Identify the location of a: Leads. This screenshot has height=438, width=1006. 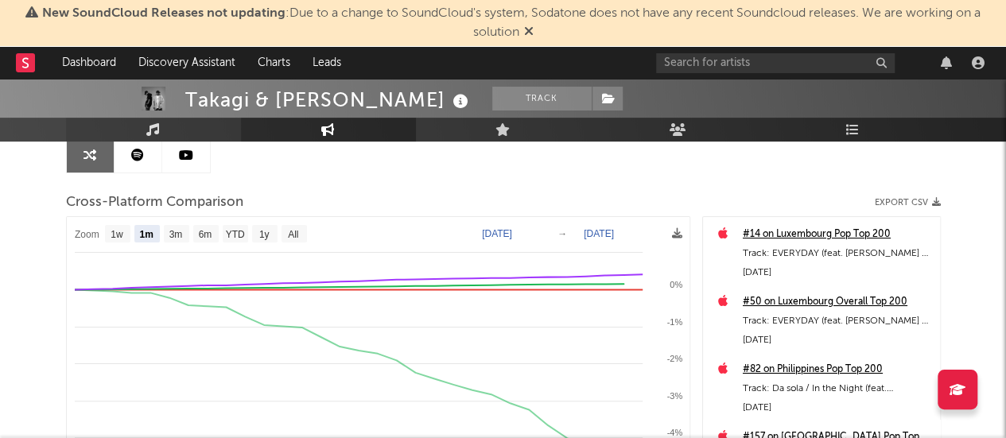
(327, 63).